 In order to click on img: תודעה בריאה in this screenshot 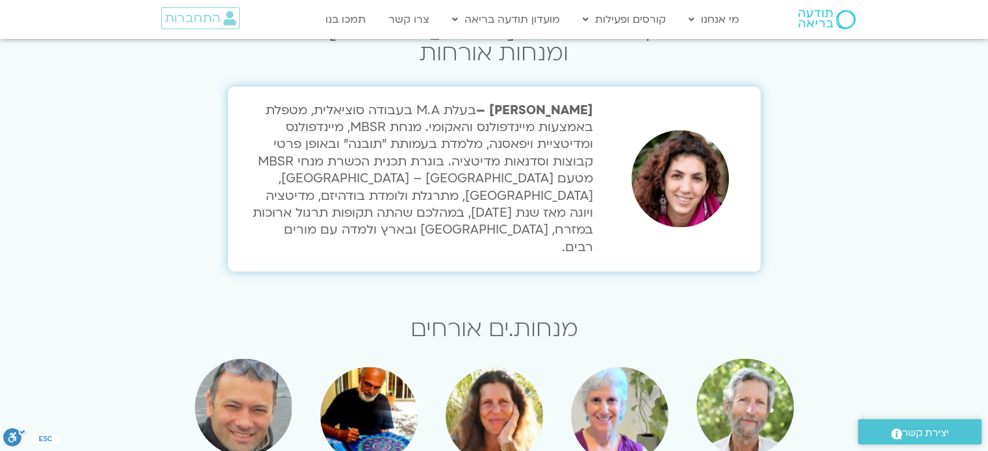, I will do `click(827, 19)`.